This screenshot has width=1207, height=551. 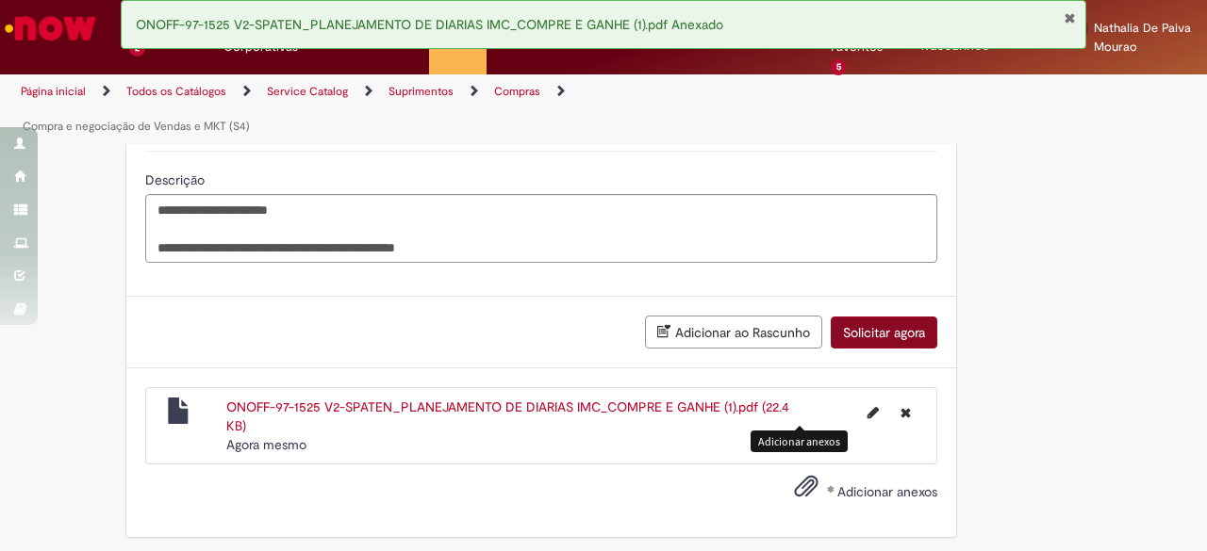 I want to click on ul: Trilhas de página, so click(x=402, y=109).